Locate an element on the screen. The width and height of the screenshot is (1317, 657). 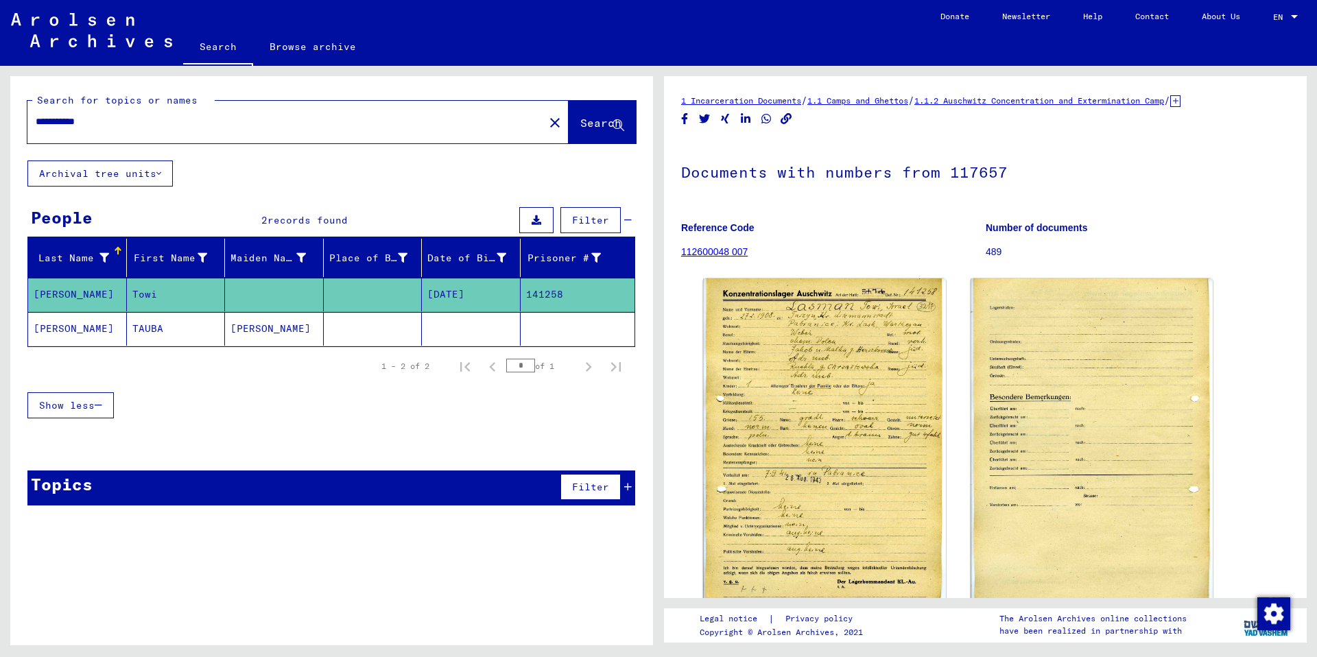
button: Share on Xing is located at coordinates (725, 119).